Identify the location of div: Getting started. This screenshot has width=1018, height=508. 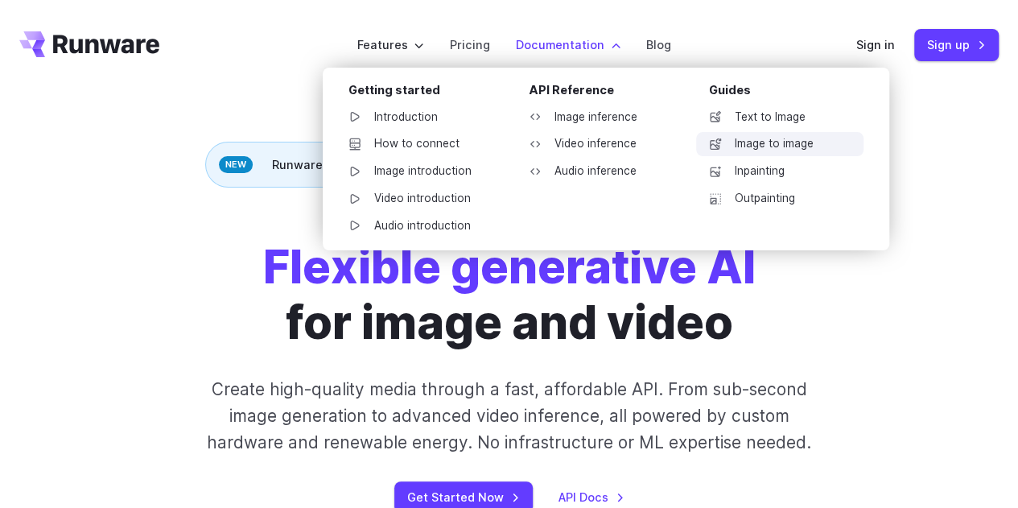
(426, 93).